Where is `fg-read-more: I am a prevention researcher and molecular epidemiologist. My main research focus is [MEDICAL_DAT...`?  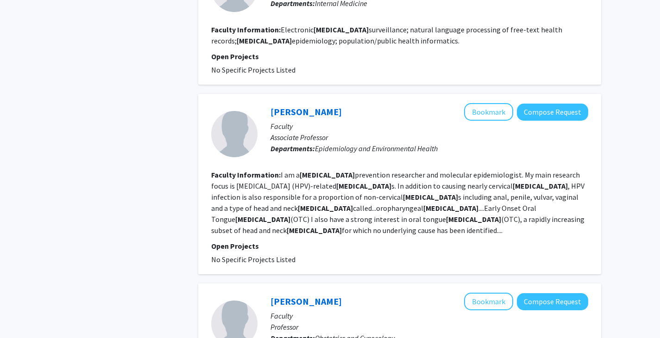
fg-read-more: I am a prevention researcher and molecular epidemiologist. My main research focus is [MEDICAL_DAT... is located at coordinates (398, 203).